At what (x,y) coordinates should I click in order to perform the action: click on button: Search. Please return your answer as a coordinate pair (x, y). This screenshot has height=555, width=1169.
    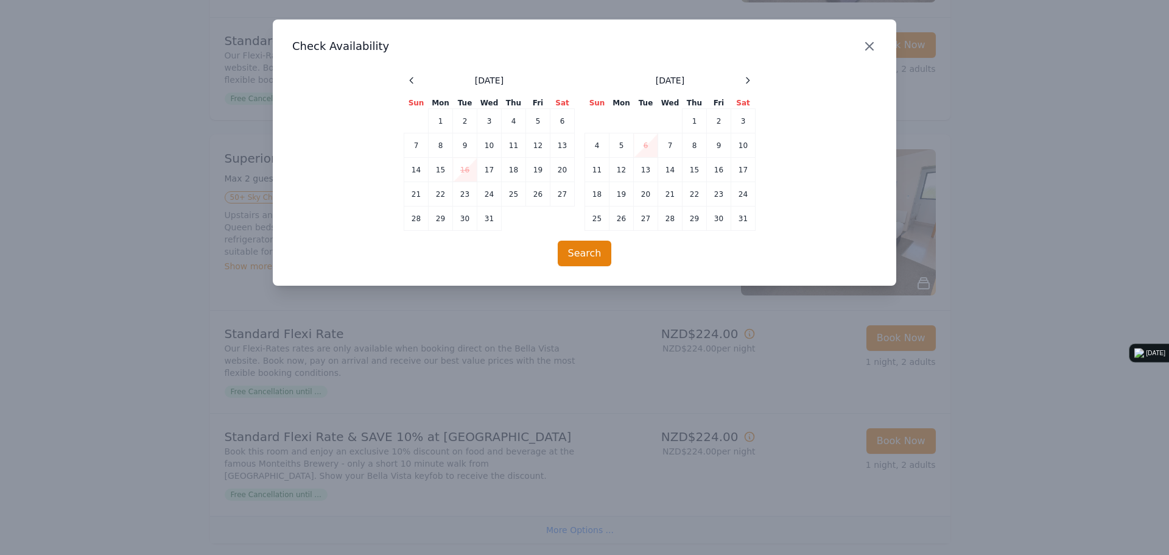
    Looking at the image, I should click on (585, 253).